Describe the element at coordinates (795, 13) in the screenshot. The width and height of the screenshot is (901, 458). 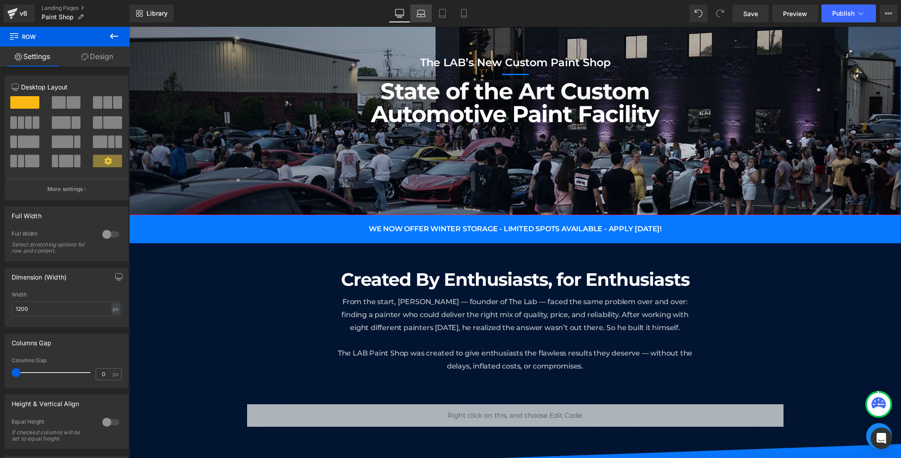
I see `a: Preview` at that location.